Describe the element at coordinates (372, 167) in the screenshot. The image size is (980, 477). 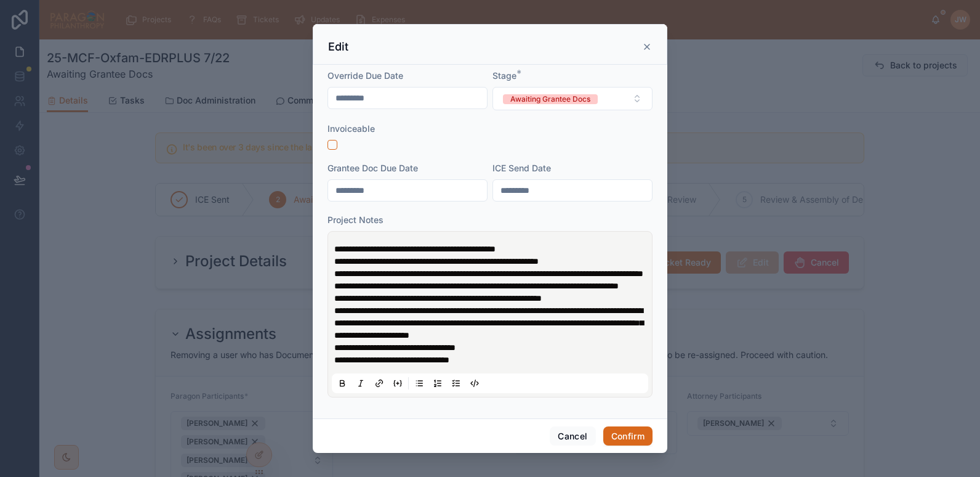
I see `span: Grantee Doc Due Date` at that location.